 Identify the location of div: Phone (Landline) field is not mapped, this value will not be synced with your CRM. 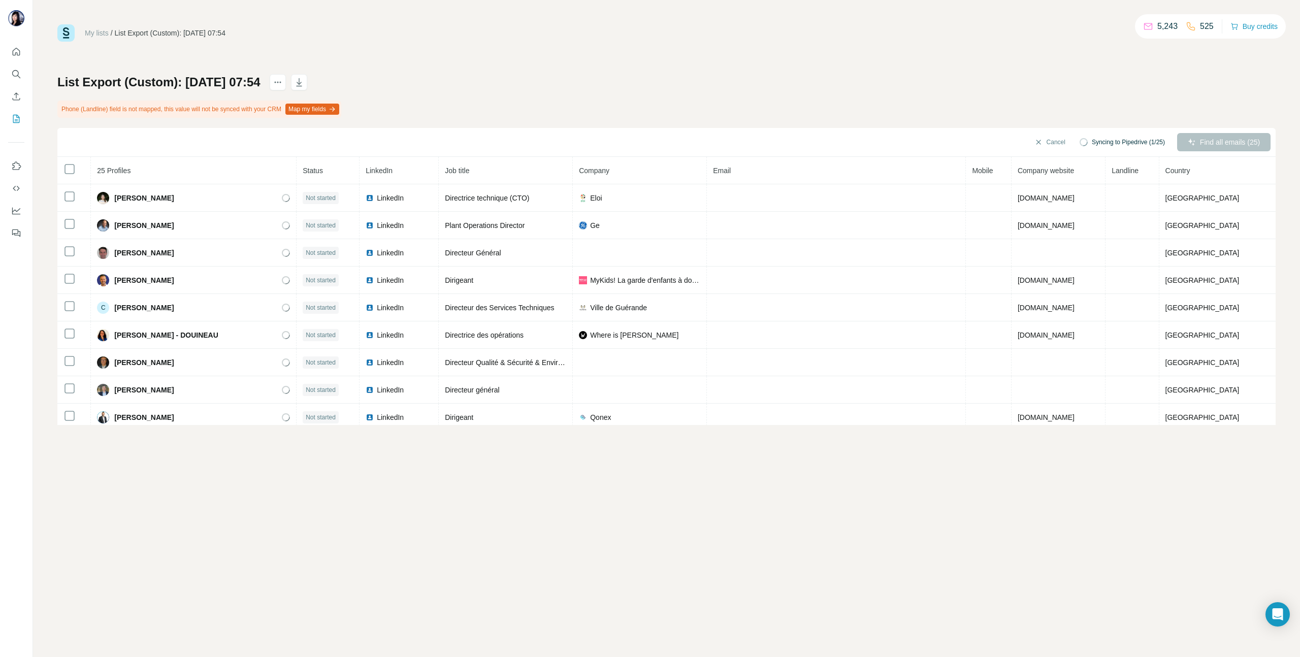
(199, 109).